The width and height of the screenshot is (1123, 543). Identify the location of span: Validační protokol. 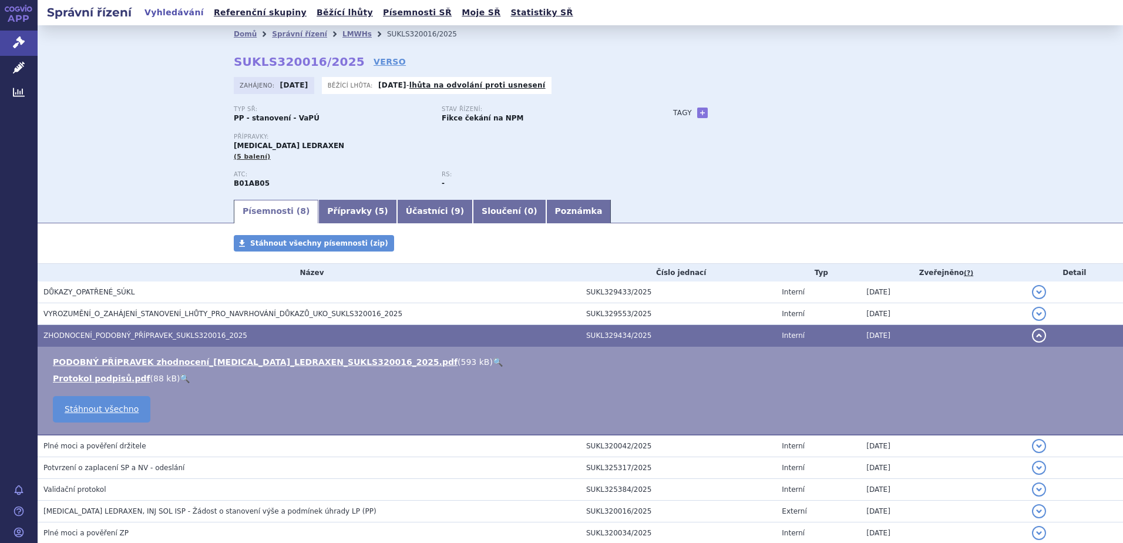
(75, 489).